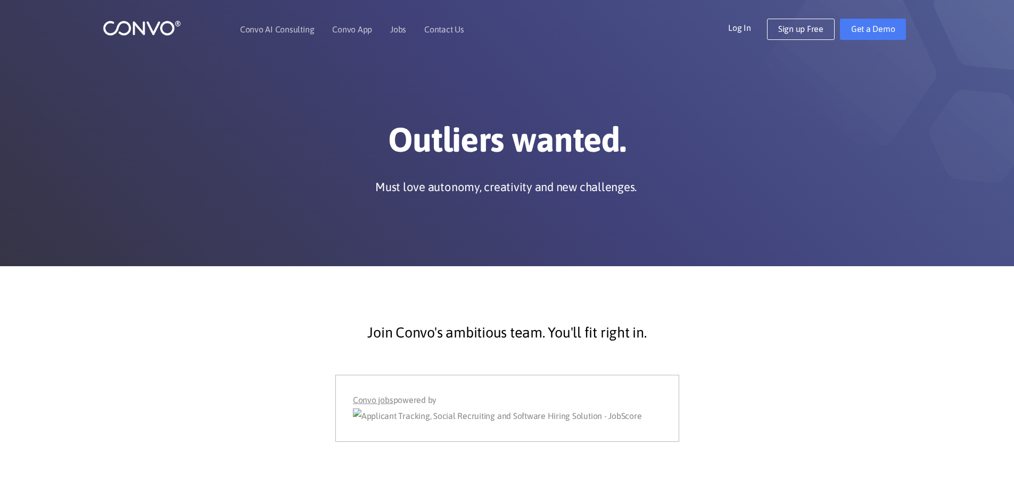 The width and height of the screenshot is (1014, 485). What do you see at coordinates (277, 29) in the screenshot?
I see `a: Convo AI Consulting` at bounding box center [277, 29].